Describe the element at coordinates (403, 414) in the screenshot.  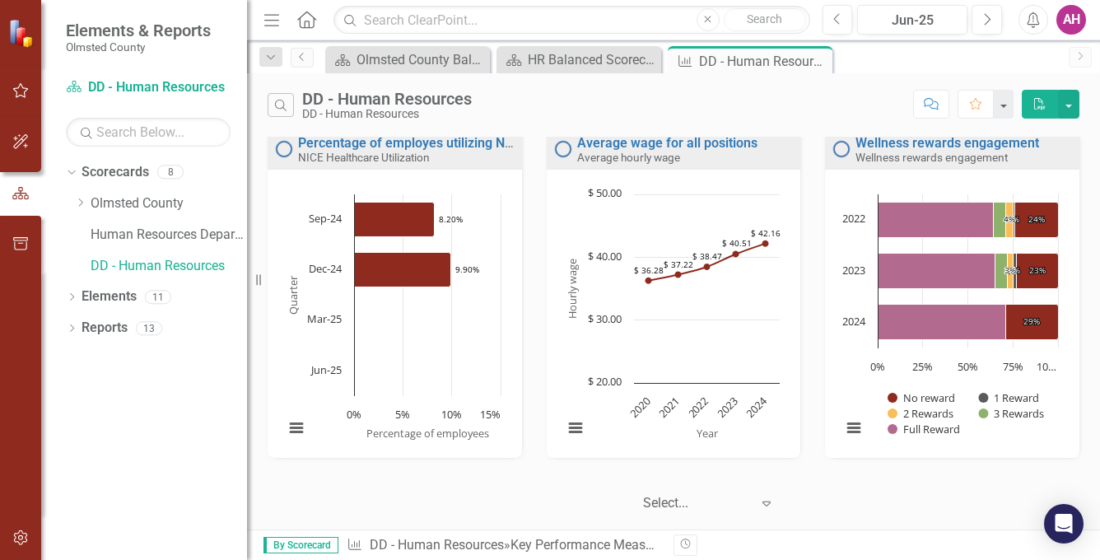
I see `text: 5%` at that location.